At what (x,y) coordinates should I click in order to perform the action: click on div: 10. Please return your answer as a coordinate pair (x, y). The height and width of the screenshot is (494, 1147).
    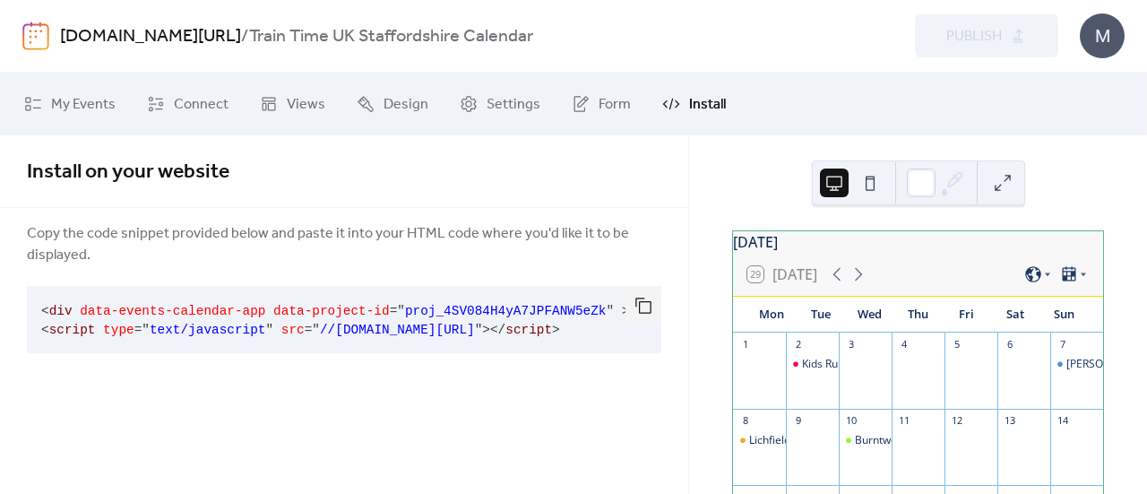
    Looking at the image, I should click on (850, 420).